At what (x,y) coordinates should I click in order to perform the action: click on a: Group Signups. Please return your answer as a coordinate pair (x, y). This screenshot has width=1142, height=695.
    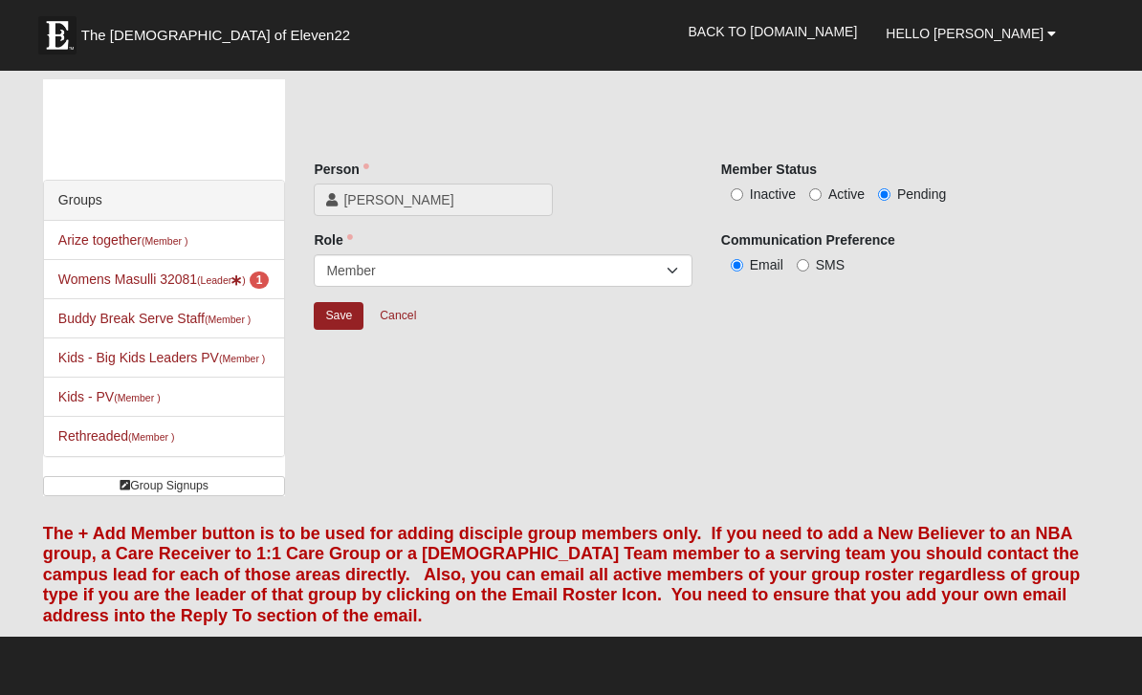
    Looking at the image, I should click on (165, 486).